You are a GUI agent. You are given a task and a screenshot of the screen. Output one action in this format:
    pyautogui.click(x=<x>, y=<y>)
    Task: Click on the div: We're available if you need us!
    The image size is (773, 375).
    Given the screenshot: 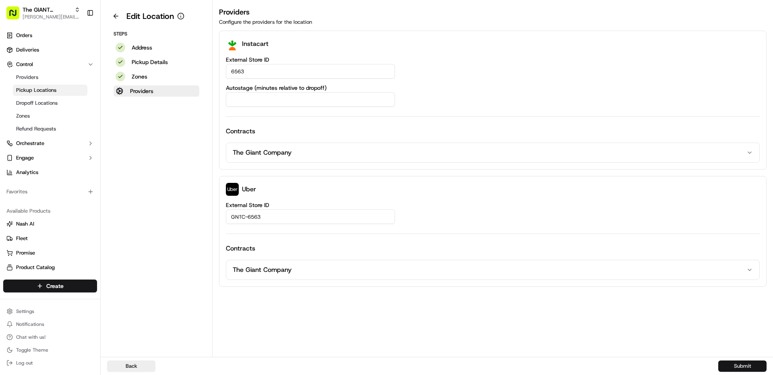 What is the action you would take?
    pyautogui.click(x=64, y=88)
    